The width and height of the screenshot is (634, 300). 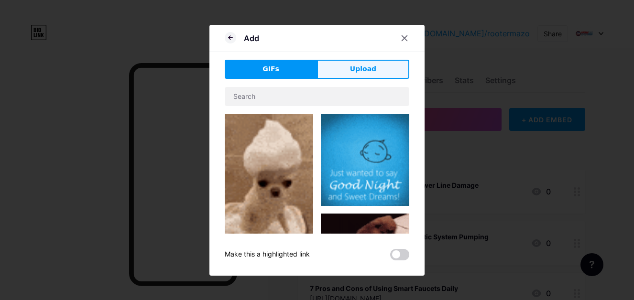 What do you see at coordinates (317, 97) in the screenshot?
I see `input: Search` at bounding box center [317, 97].